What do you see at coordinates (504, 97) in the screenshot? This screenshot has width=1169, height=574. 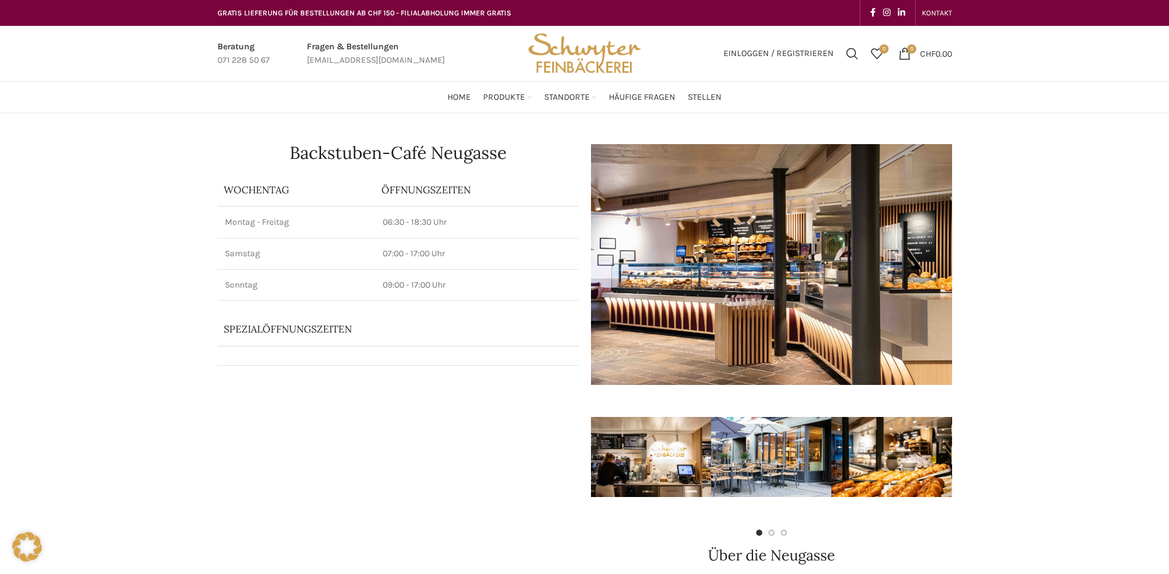 I see `span: Produkte` at bounding box center [504, 97].